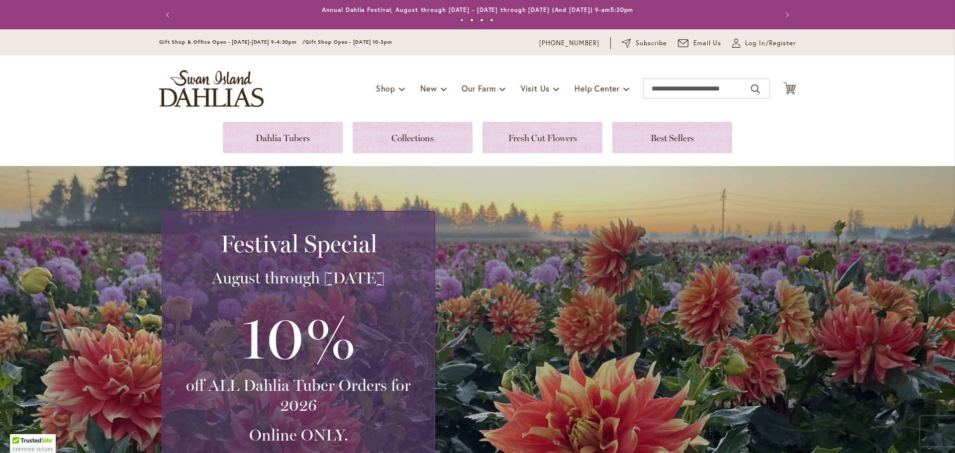 Image resolution: width=955 pixels, height=453 pixels. I want to click on span: Help Center, so click(597, 88).